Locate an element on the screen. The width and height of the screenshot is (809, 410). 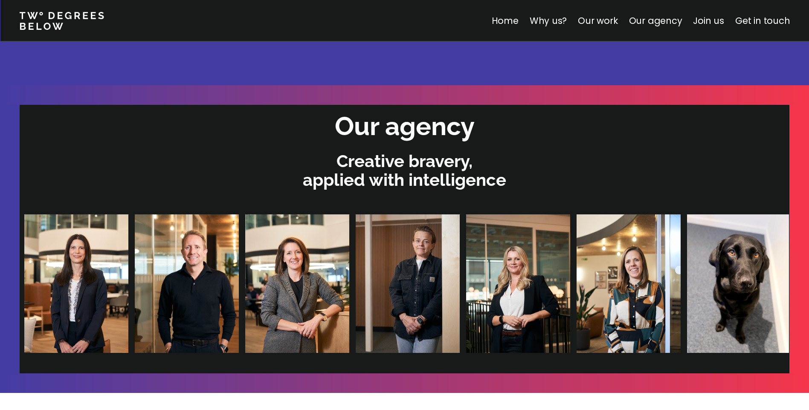
h2: Our agency is located at coordinates (405, 126).